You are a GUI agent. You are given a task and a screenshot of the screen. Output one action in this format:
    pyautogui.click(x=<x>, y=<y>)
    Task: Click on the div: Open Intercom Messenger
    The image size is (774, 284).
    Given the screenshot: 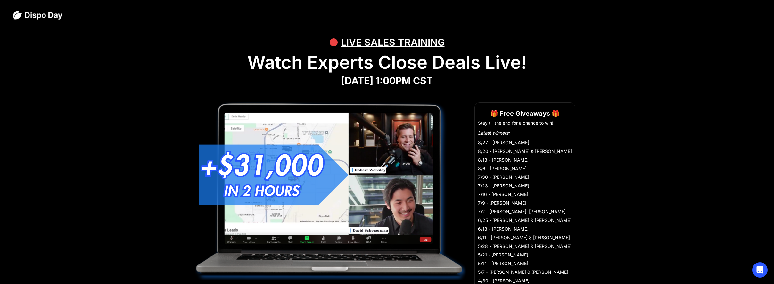 What is the action you would take?
    pyautogui.click(x=760, y=270)
    